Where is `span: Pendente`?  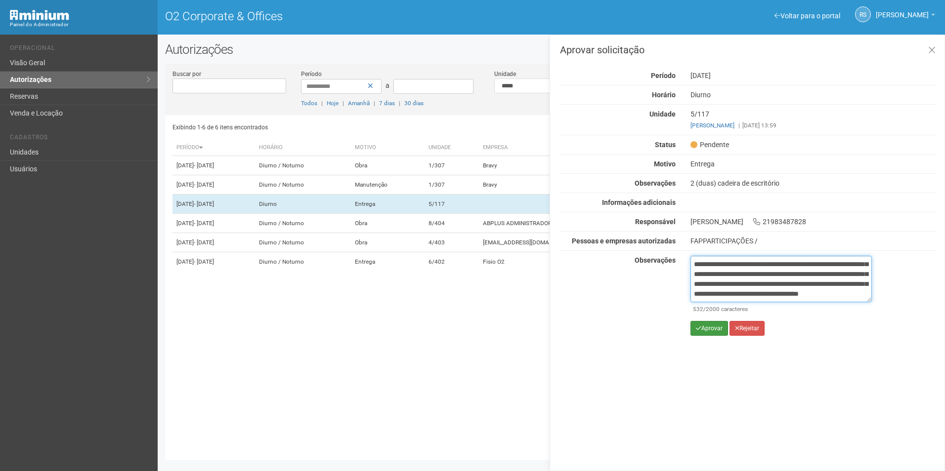
span: Pendente is located at coordinates (710, 145).